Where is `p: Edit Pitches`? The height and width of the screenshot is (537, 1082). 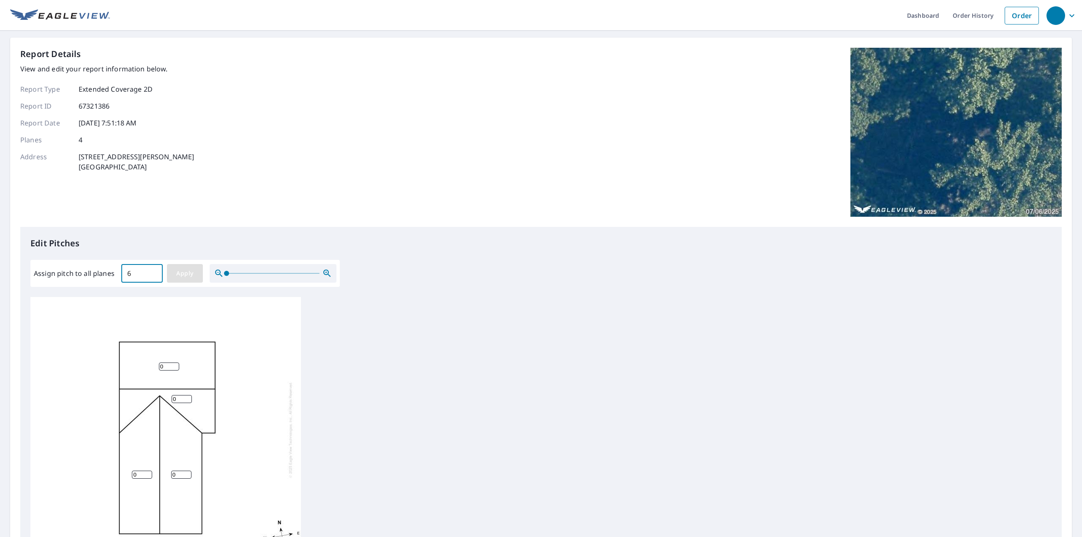
p: Edit Pitches is located at coordinates (541, 243).